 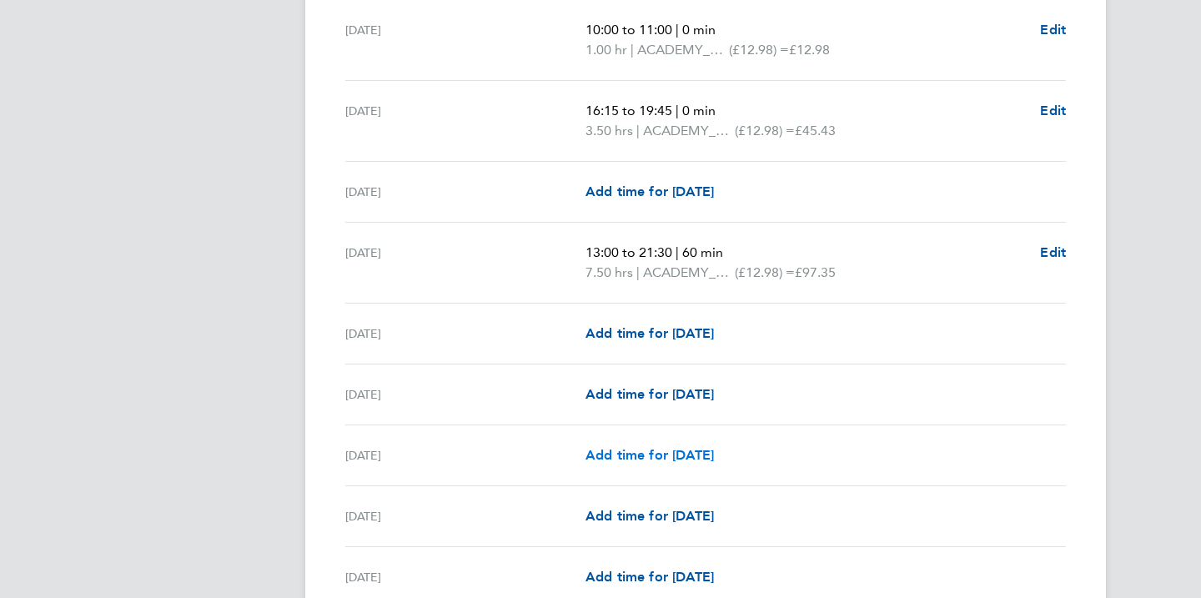 I want to click on span: 7.50 hrs, so click(x=609, y=272).